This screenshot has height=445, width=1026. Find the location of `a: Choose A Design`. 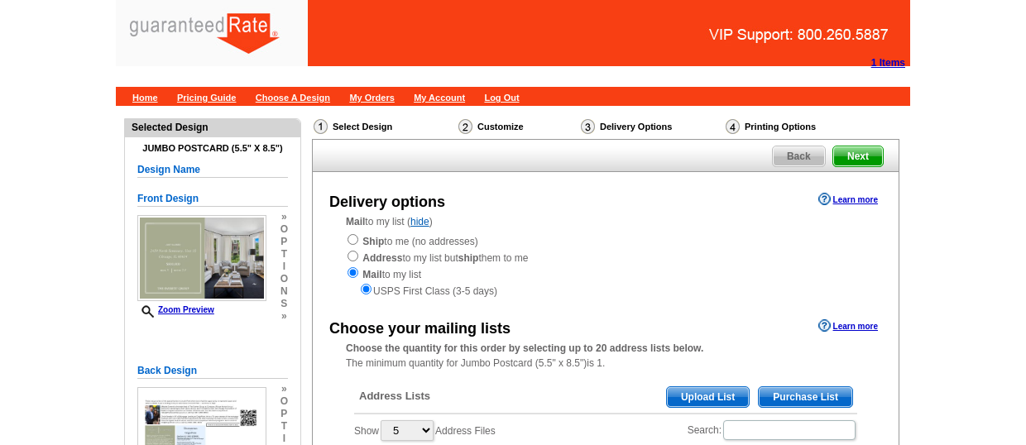

a: Choose A Design is located at coordinates (293, 98).